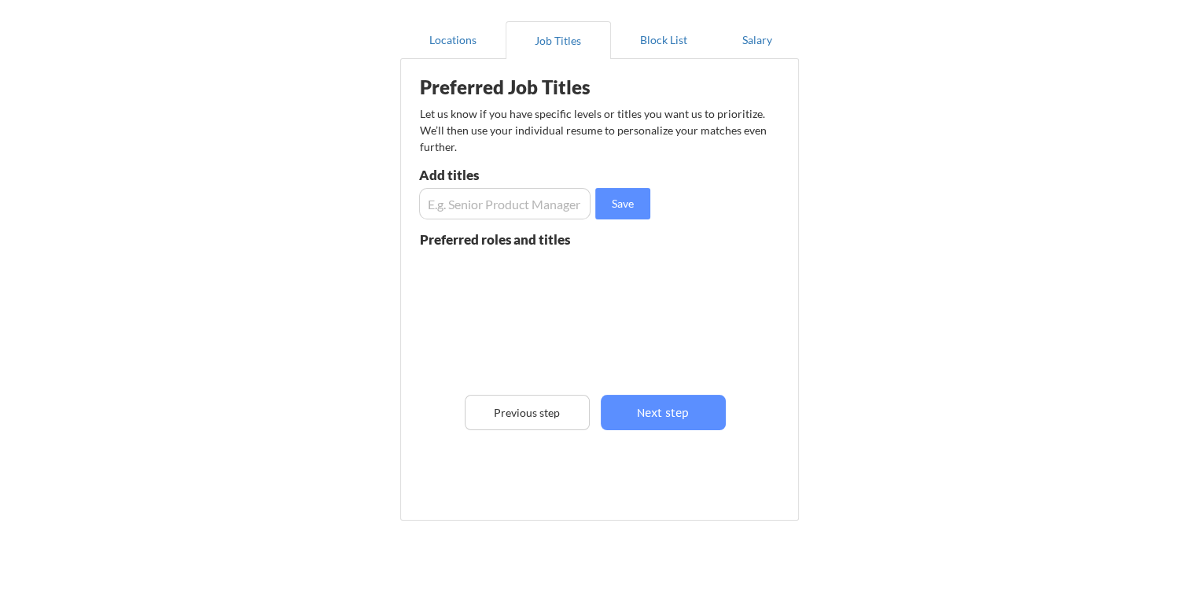  What do you see at coordinates (505, 204) in the screenshot?
I see `input: E.g. Senior Product Manager` at bounding box center [505, 204].